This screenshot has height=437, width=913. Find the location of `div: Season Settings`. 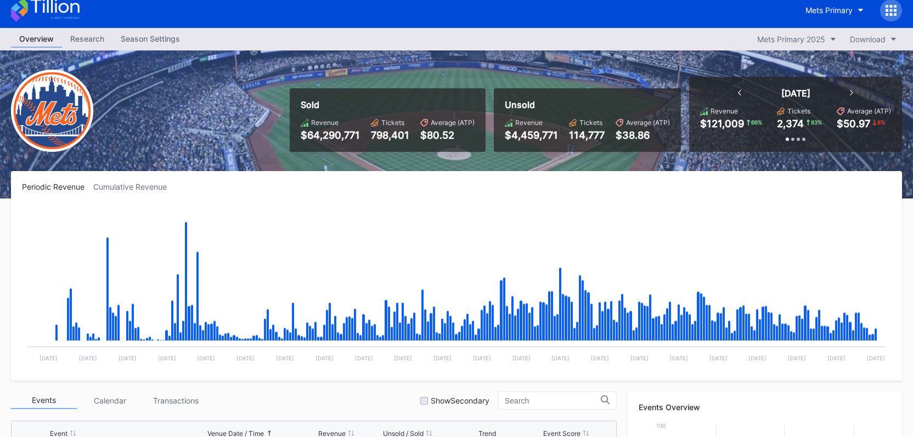

div: Season Settings is located at coordinates (150, 38).